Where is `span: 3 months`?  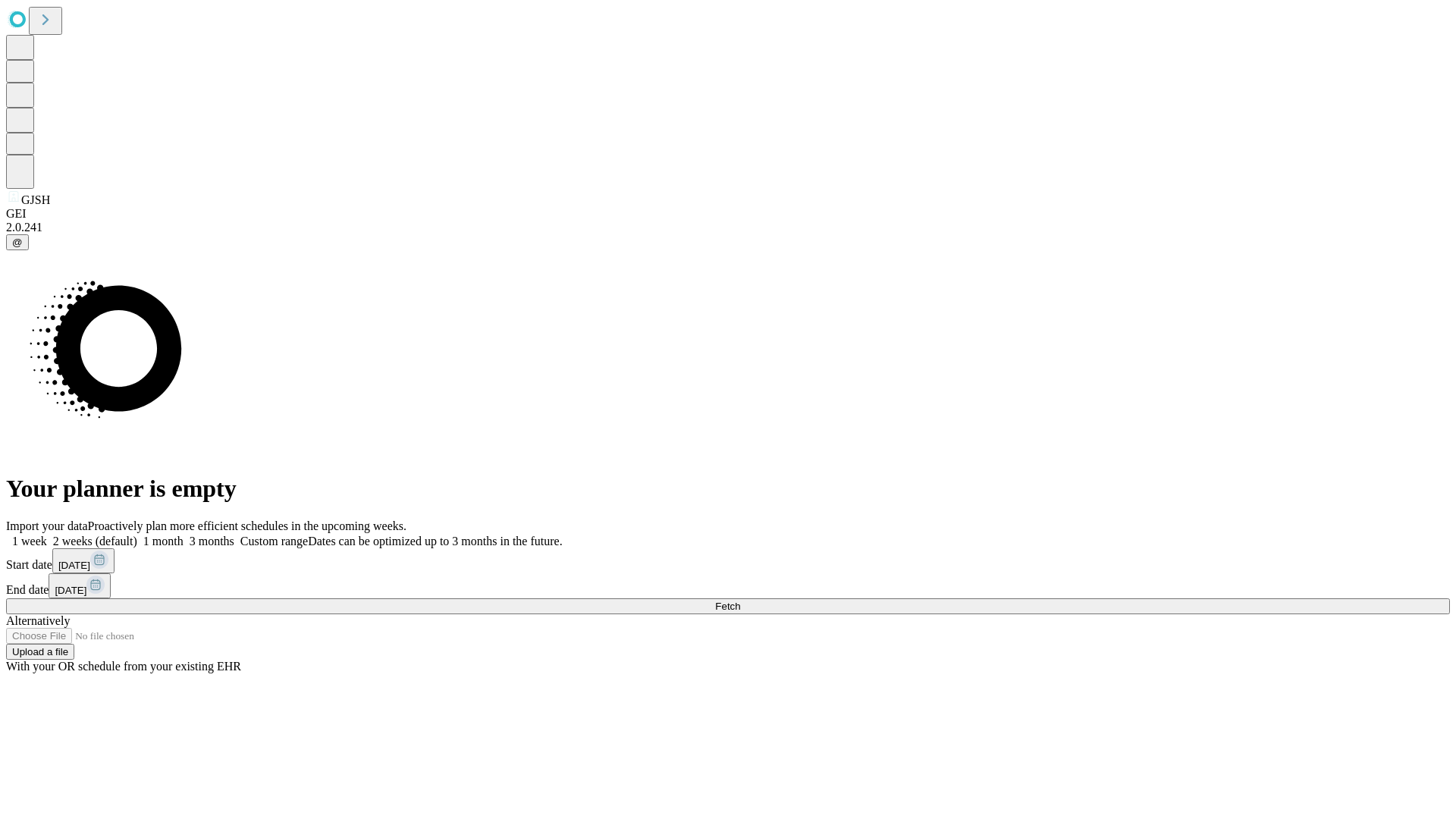 span: 3 months is located at coordinates (212, 541).